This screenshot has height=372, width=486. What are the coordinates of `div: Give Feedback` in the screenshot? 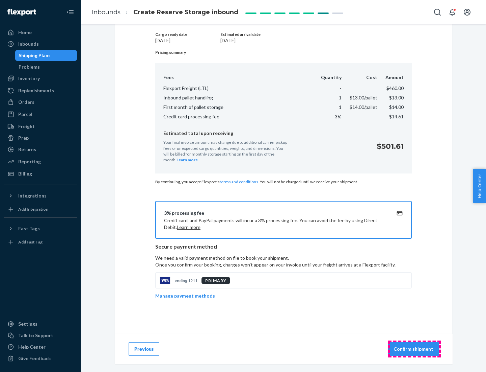 It's located at (34, 358).